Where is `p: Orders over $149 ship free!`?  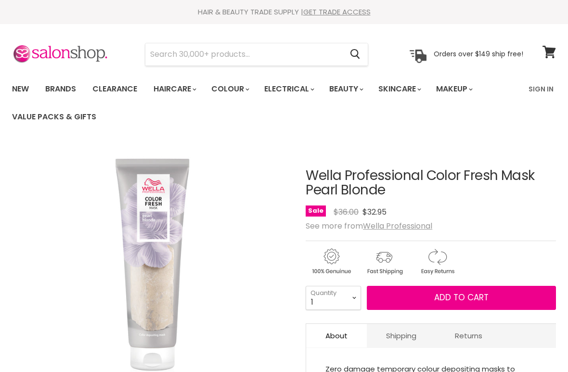
p: Orders over $149 ship free! is located at coordinates (478, 54).